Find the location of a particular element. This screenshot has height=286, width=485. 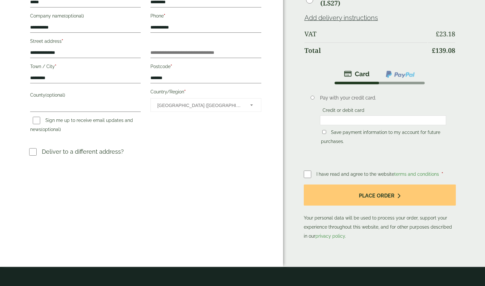

input: Sign me up to receive email updates and news(optional) is located at coordinates (36, 120).